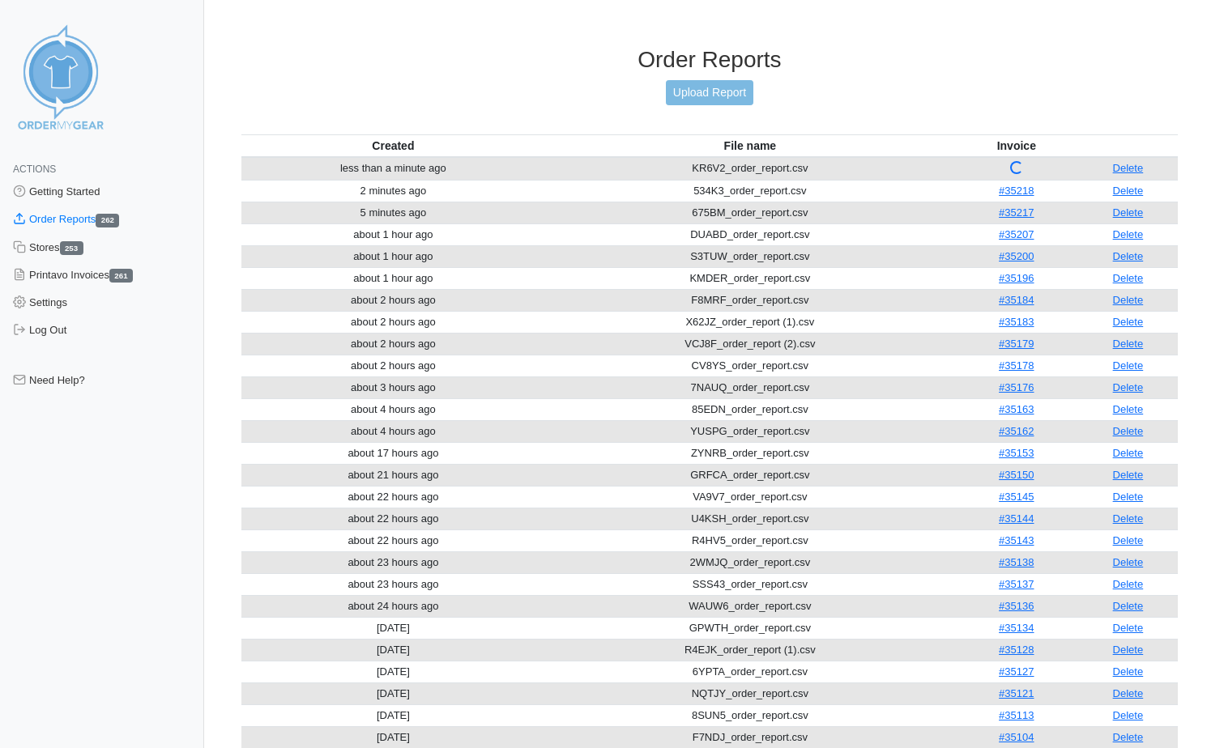  I want to click on a: #35217, so click(1016, 212).